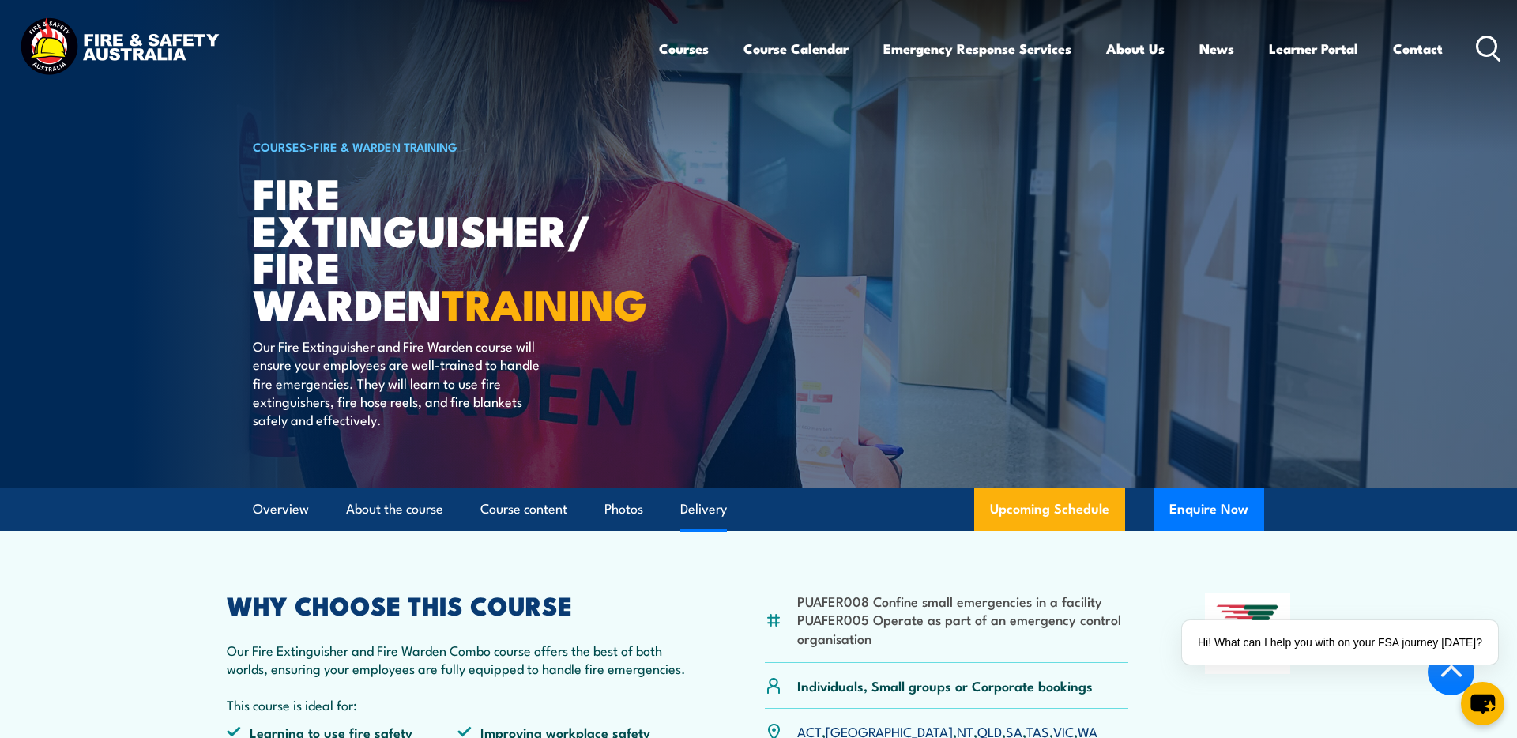  Describe the element at coordinates (524, 509) in the screenshot. I see `a: Course content` at that location.